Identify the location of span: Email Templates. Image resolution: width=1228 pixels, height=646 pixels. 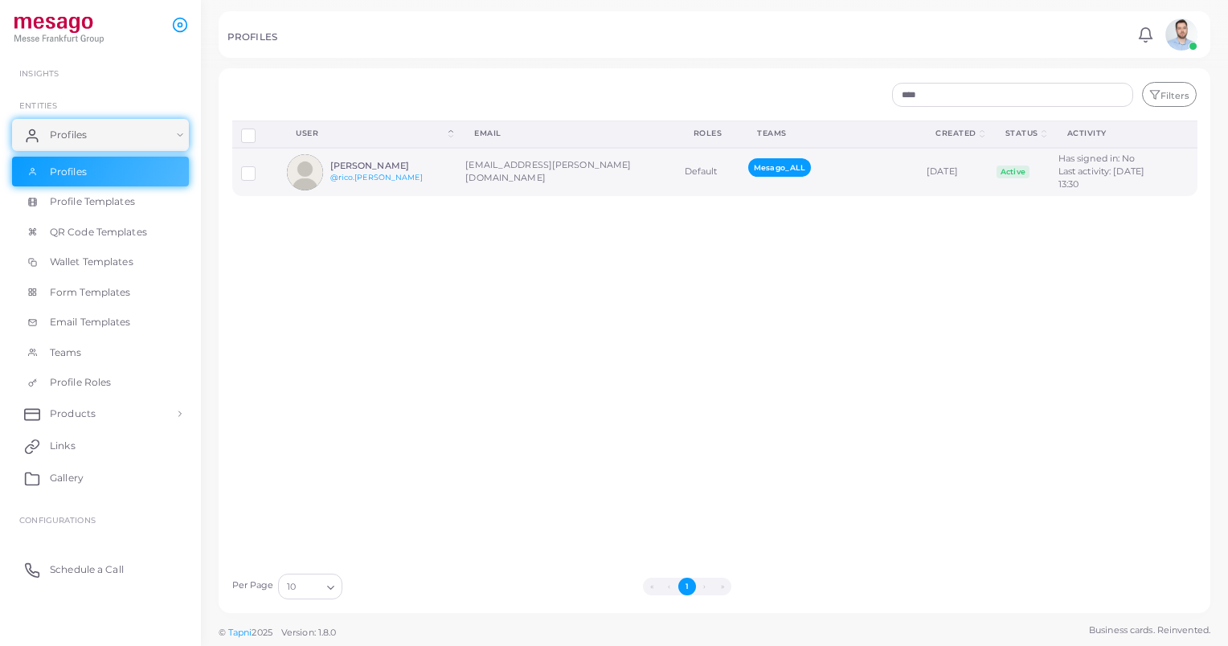
(90, 322).